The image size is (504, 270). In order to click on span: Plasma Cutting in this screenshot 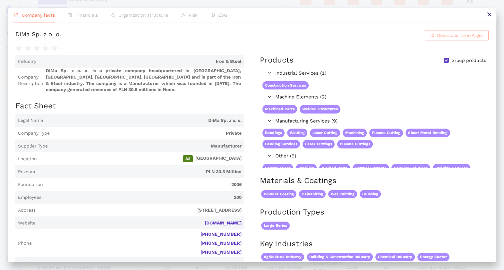, I will do `click(386, 133)`.